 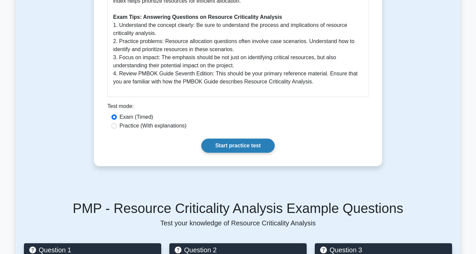 What do you see at coordinates (238, 208) in the screenshot?
I see `h5: PMP - Resource Criticality Analysis Example Questions` at bounding box center [238, 208].